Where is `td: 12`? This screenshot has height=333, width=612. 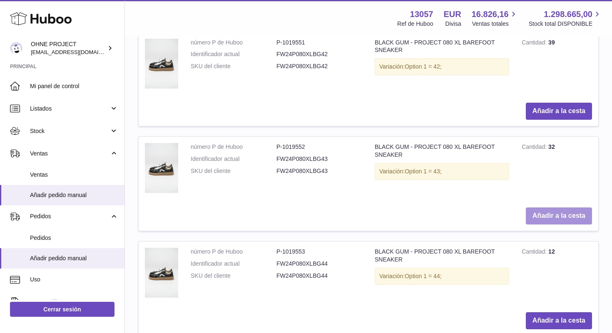 td: 12 is located at coordinates (556, 274).